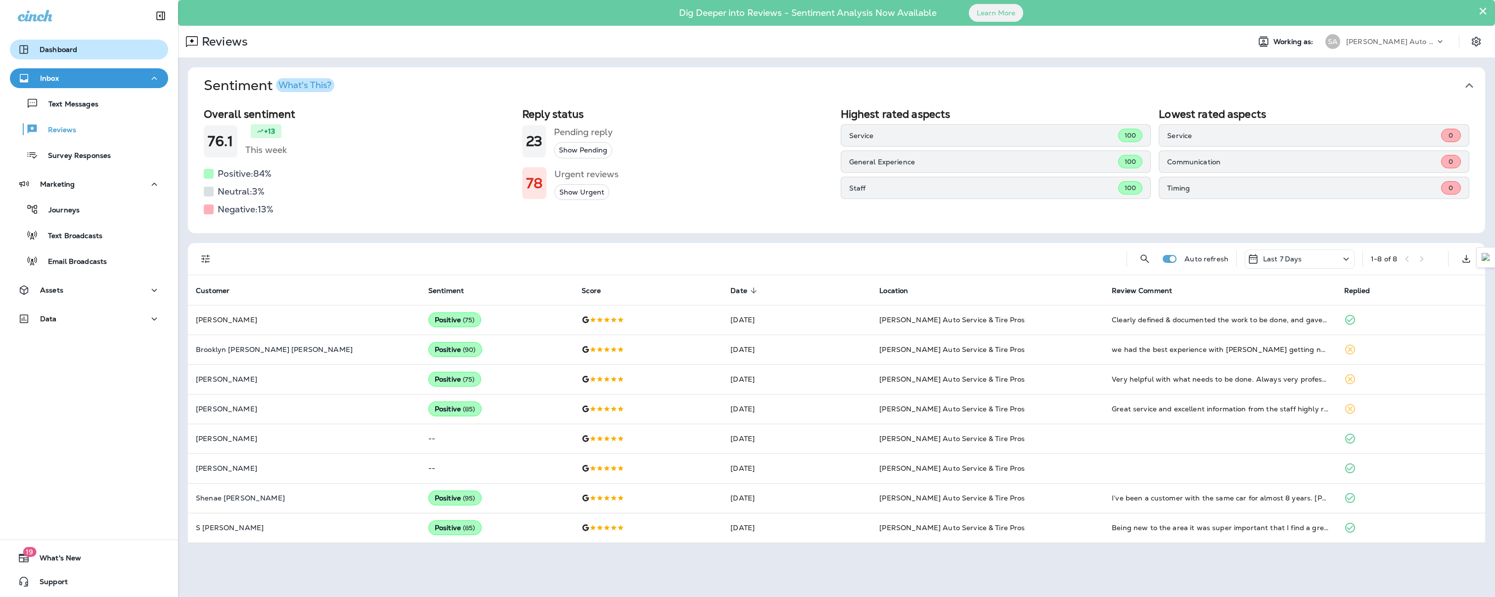  What do you see at coordinates (678, 114) in the screenshot?
I see `h2: Reply status` at bounding box center [678, 114].